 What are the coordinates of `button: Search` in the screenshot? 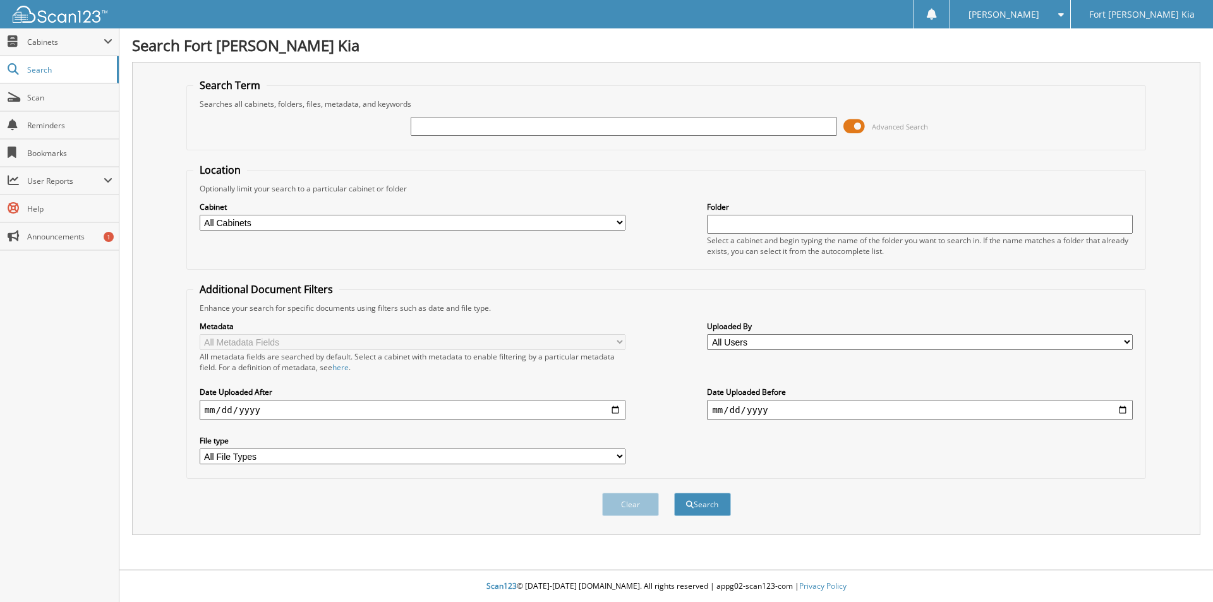 It's located at (702, 504).